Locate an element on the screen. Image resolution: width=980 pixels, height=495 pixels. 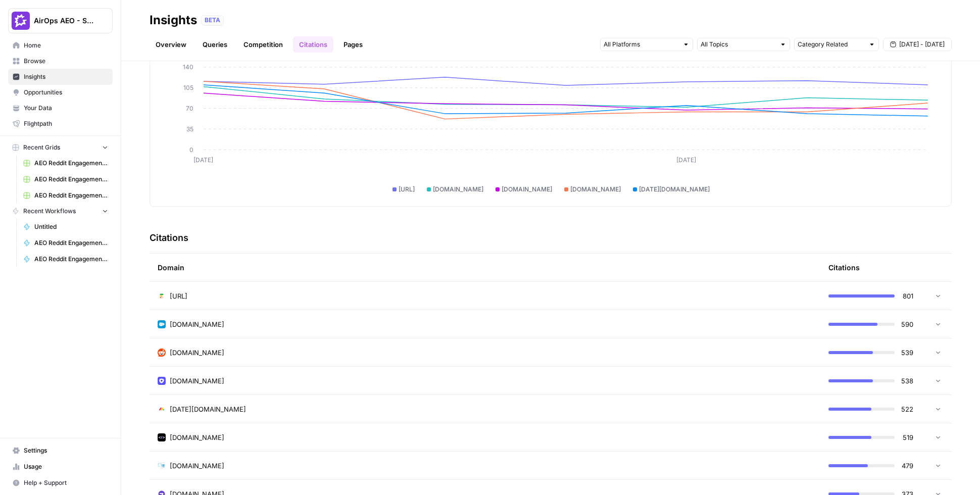
span: Usage is located at coordinates (66, 467).